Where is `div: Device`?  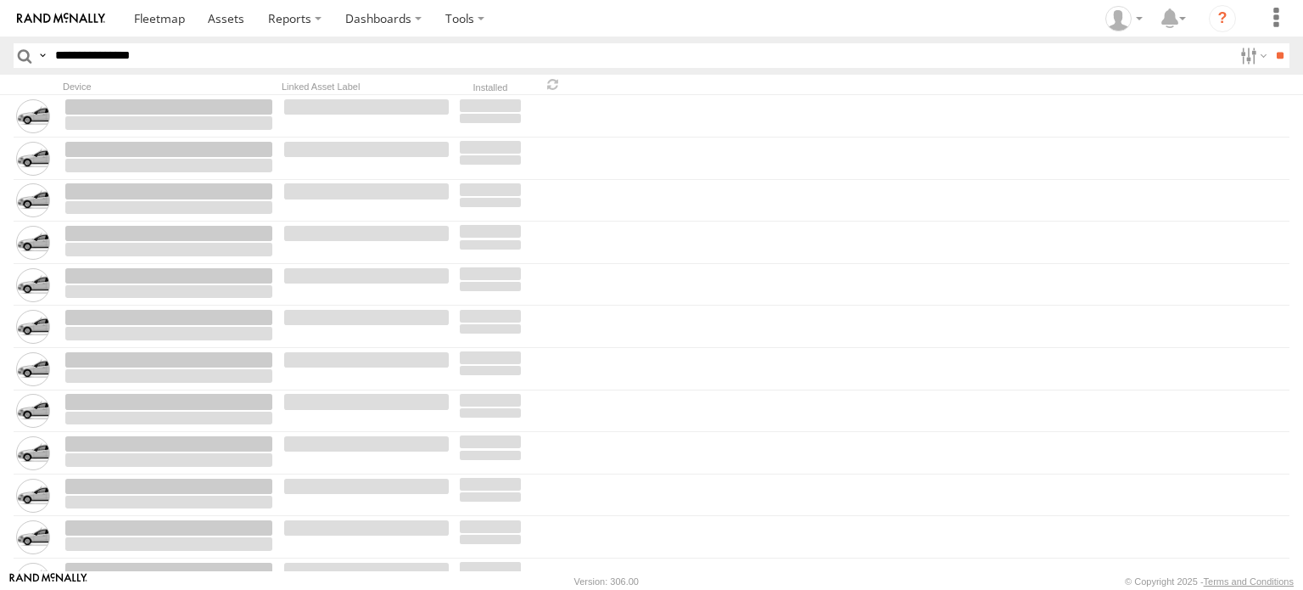 div: Device is located at coordinates (169, 87).